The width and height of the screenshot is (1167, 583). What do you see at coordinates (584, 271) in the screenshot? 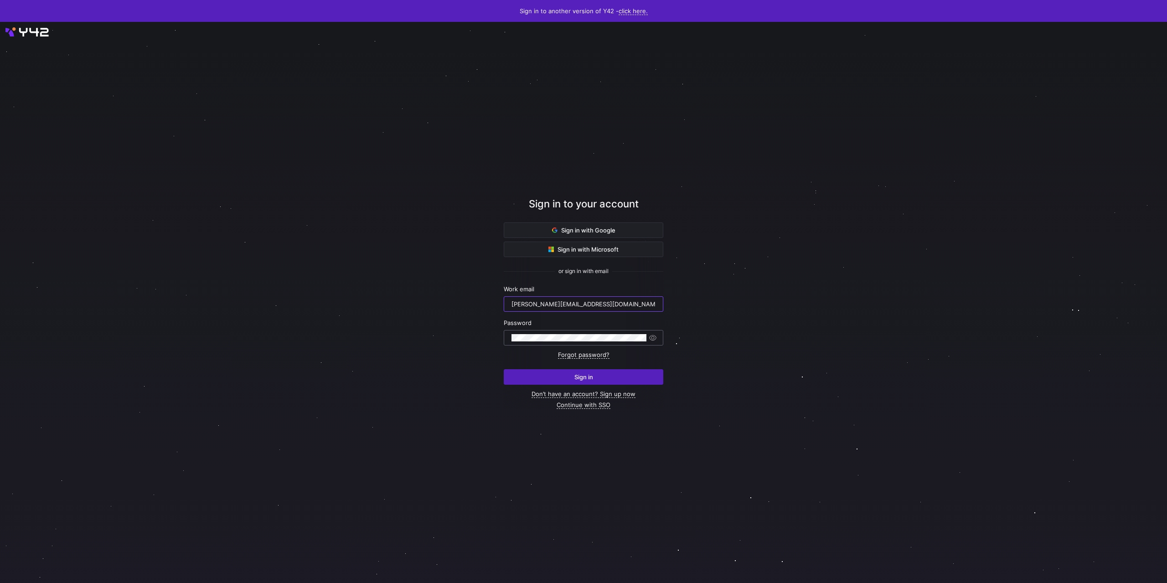
I see `span: or sign in with email` at bounding box center [584, 271].